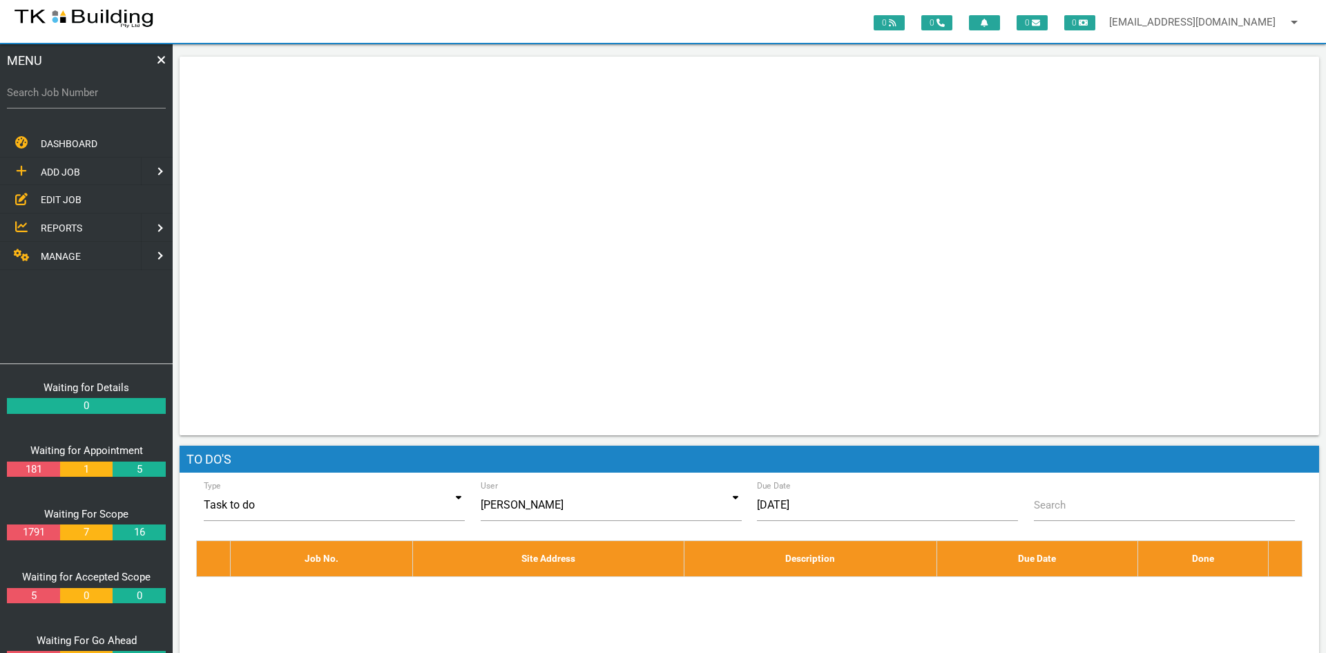 Image resolution: width=1326 pixels, height=653 pixels. I want to click on a: 7, so click(86, 532).